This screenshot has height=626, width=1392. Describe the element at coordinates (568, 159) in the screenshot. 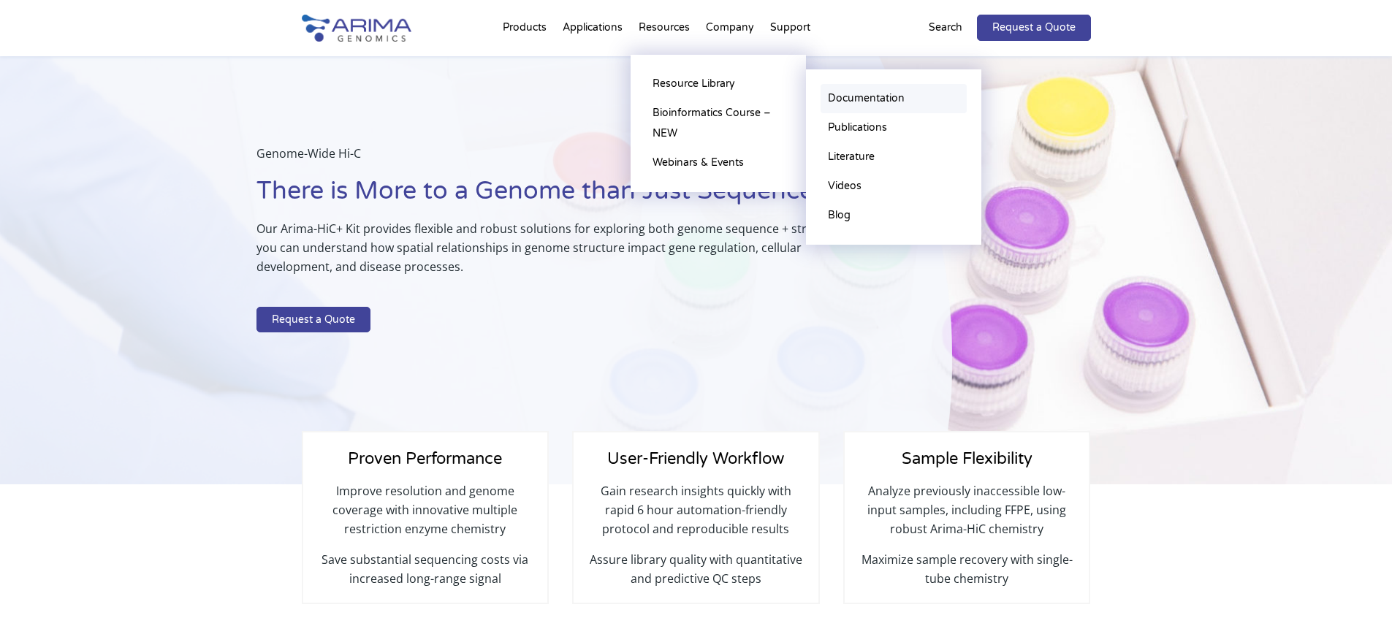

I see `p: Genome-Wide Hi-C` at that location.